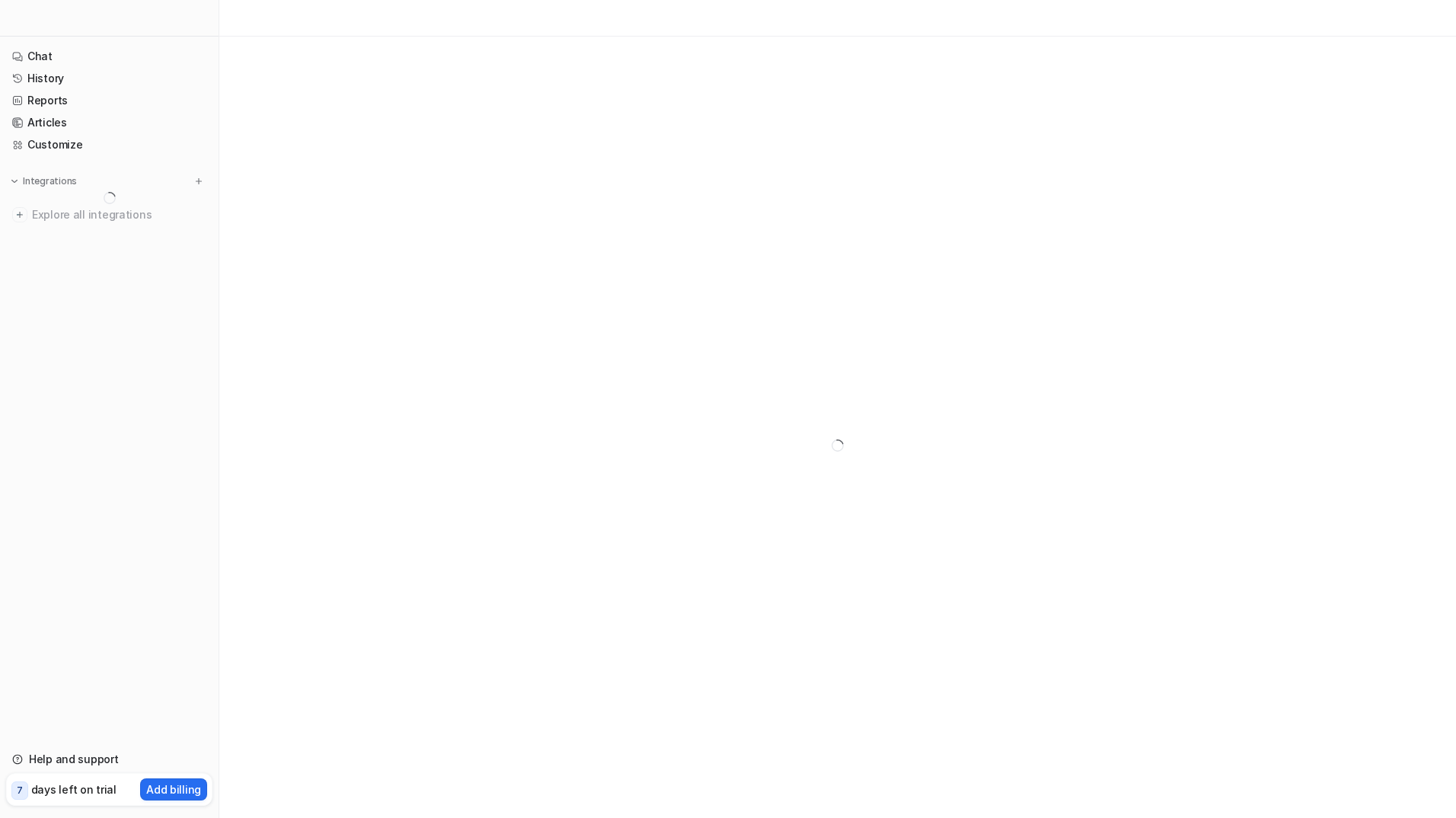 The image size is (1456, 818). Describe the element at coordinates (49, 181) in the screenshot. I see `p: Integrations` at that location.